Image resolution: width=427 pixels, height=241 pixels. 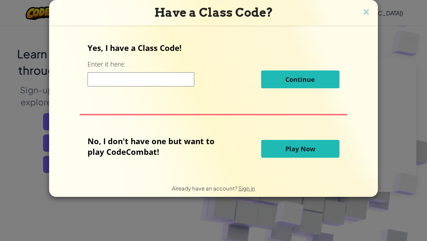 I want to click on span: Sign in, so click(x=246, y=188).